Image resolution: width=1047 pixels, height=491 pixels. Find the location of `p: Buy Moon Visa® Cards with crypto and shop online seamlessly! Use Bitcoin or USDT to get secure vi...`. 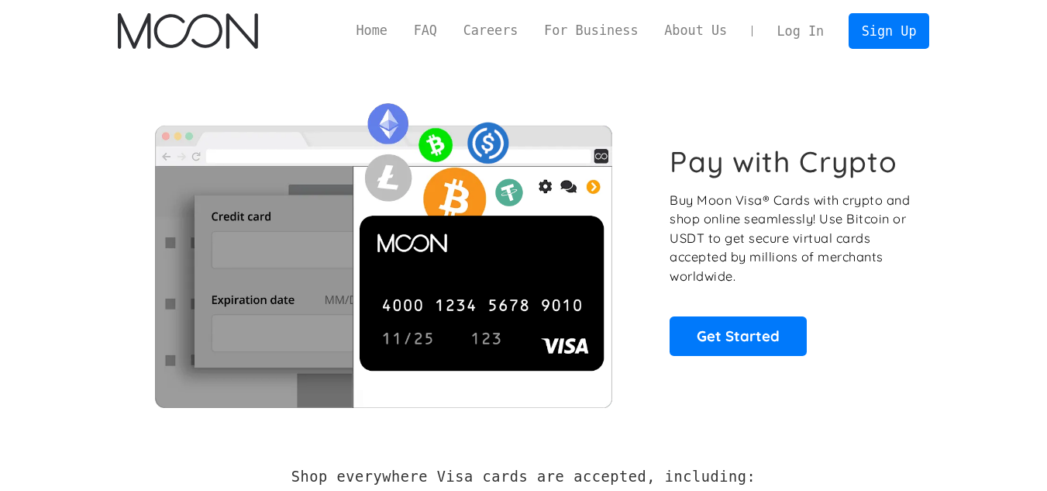

p: Buy Moon Visa® Cards with crypto and shop online seamlessly! Use Bitcoin or USDT to get secure vi... is located at coordinates (791, 238).